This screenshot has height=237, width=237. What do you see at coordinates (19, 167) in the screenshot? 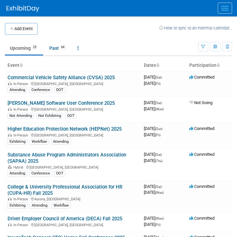
I see `span: Hybrid` at bounding box center [19, 167].